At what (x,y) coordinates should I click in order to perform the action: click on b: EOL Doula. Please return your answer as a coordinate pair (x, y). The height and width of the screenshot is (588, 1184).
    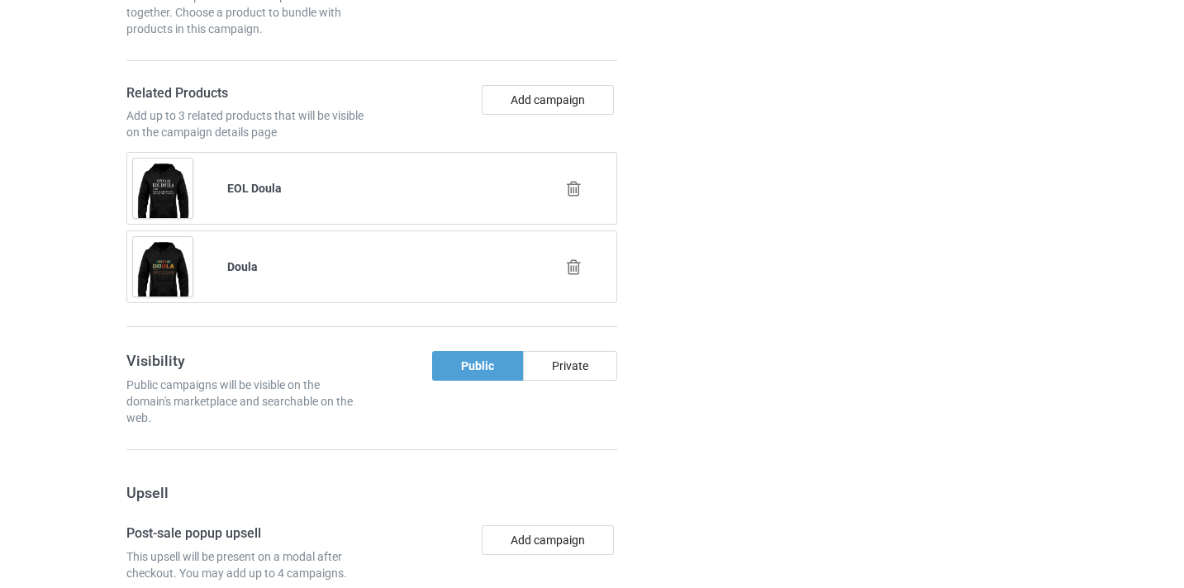
    Looking at the image, I should click on (254, 188).